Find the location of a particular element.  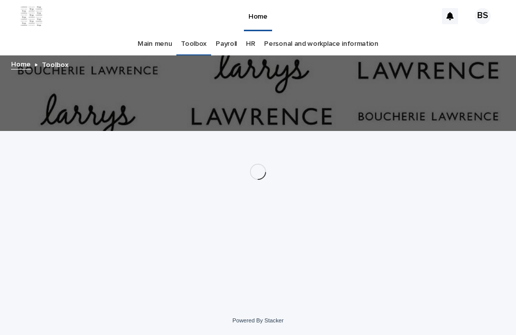

p: Toolbox is located at coordinates (55, 64).